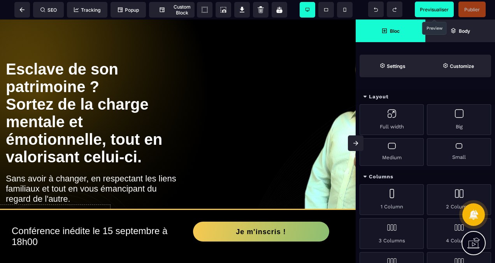 The height and width of the screenshot is (263, 495). What do you see at coordinates (435, 9) in the screenshot?
I see `span: Preview` at bounding box center [435, 9].